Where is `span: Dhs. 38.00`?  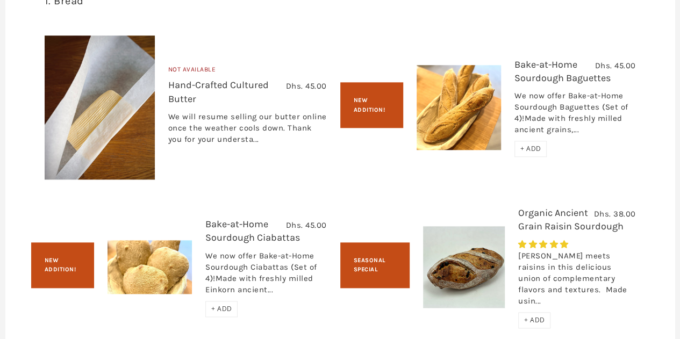 span: Dhs. 38.00 is located at coordinates (615, 214).